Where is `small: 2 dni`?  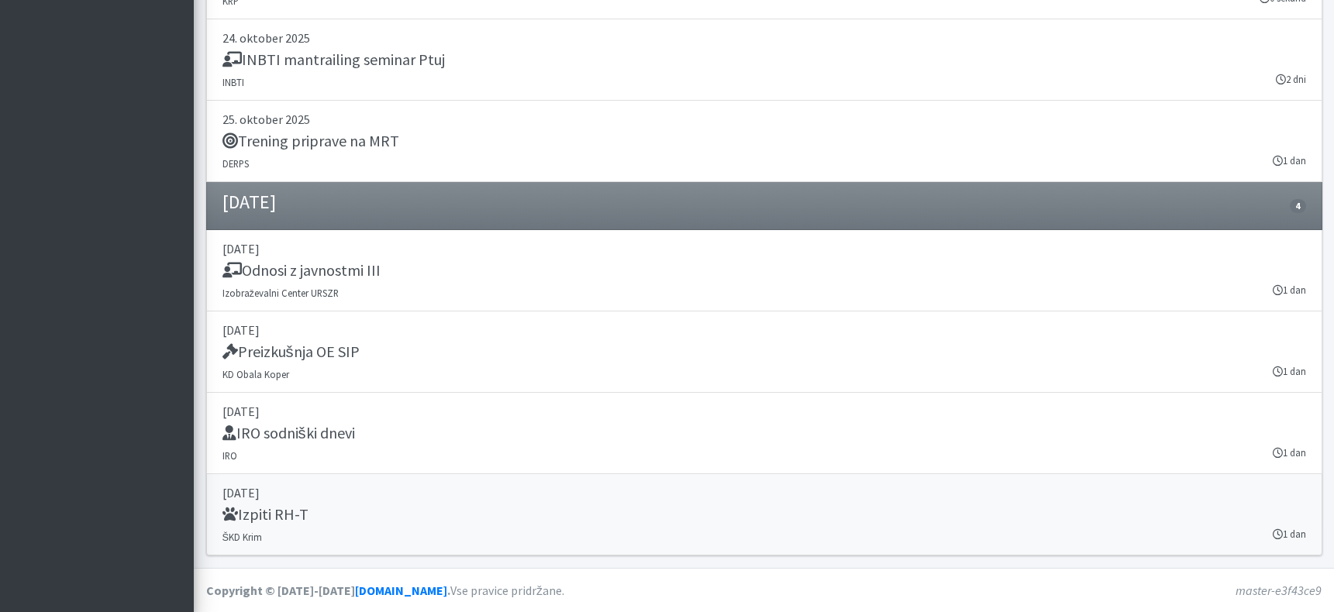
small: 2 dni is located at coordinates (1290, 79).